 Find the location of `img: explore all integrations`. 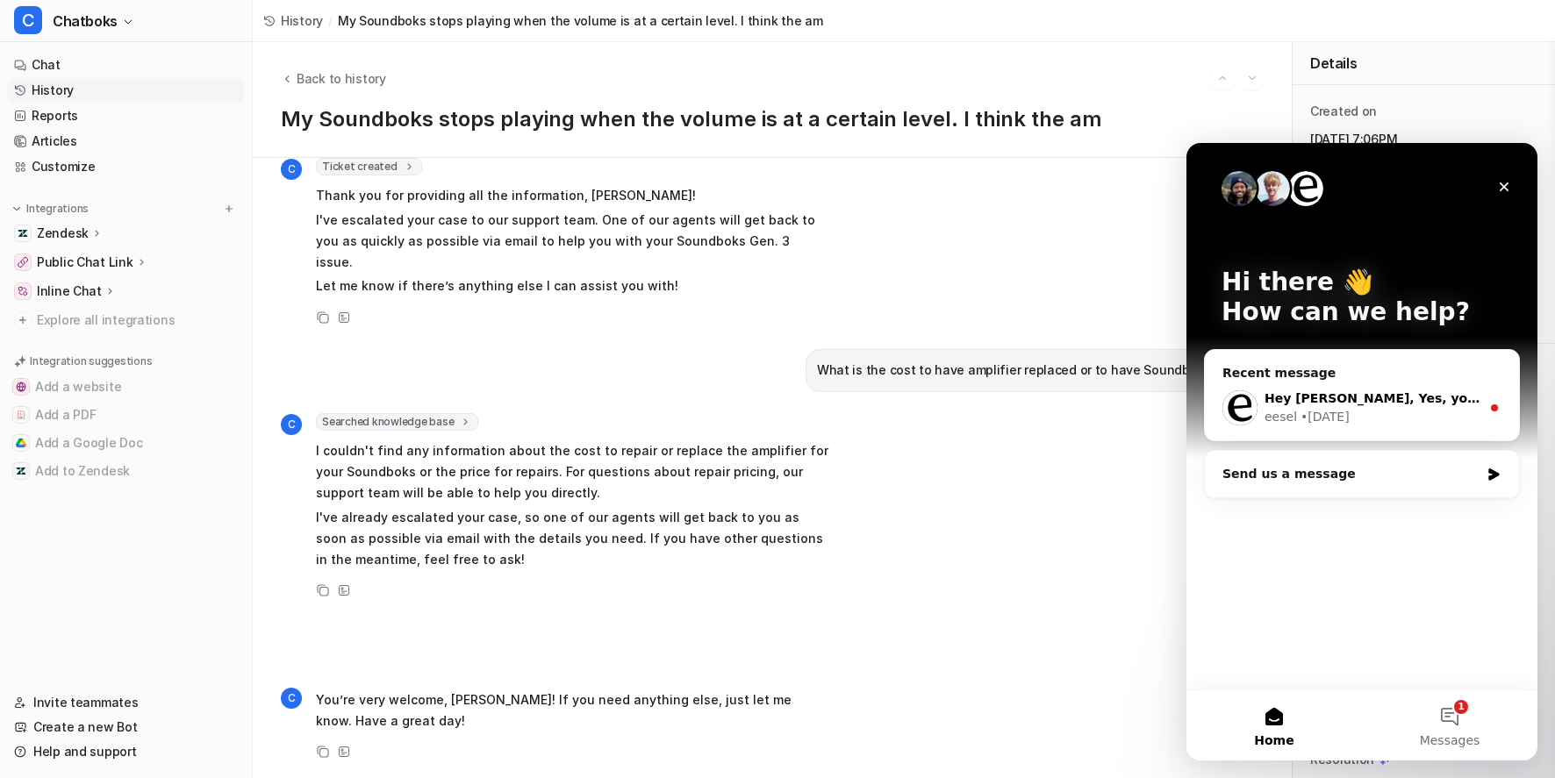

img: explore all integrations is located at coordinates (23, 320).